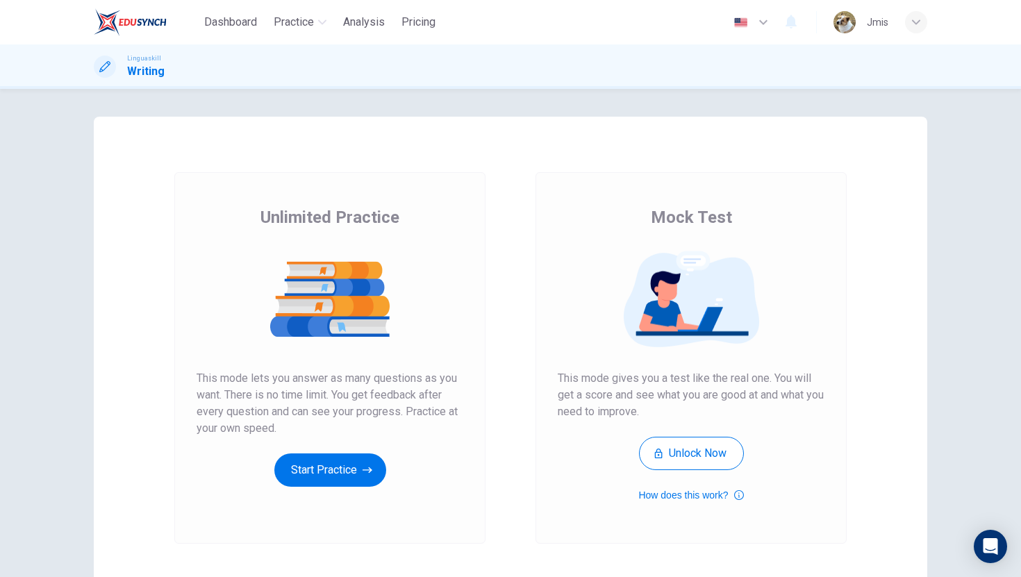 This screenshot has width=1021, height=577. Describe the element at coordinates (364, 22) in the screenshot. I see `span: Analysis` at that location.